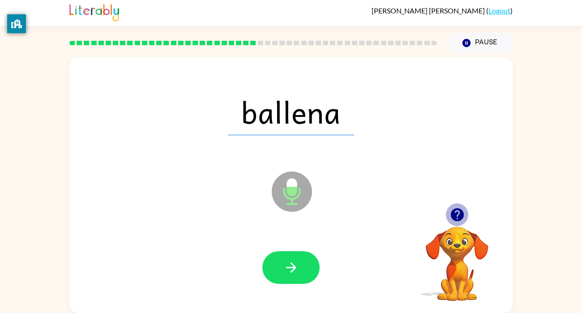  I want to click on button: Pause, so click(480, 43).